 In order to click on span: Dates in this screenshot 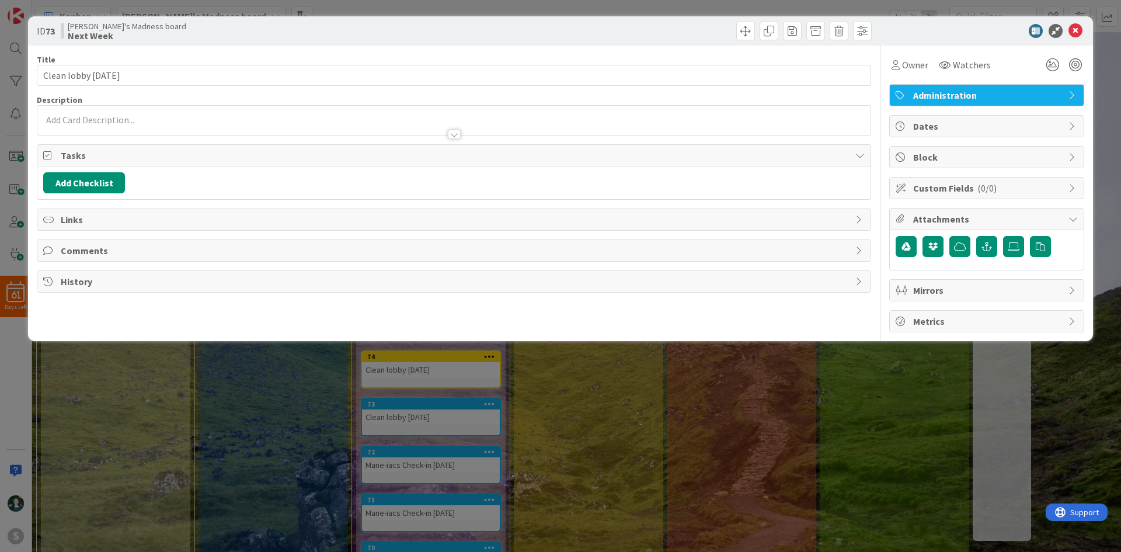, I will do `click(988, 126)`.